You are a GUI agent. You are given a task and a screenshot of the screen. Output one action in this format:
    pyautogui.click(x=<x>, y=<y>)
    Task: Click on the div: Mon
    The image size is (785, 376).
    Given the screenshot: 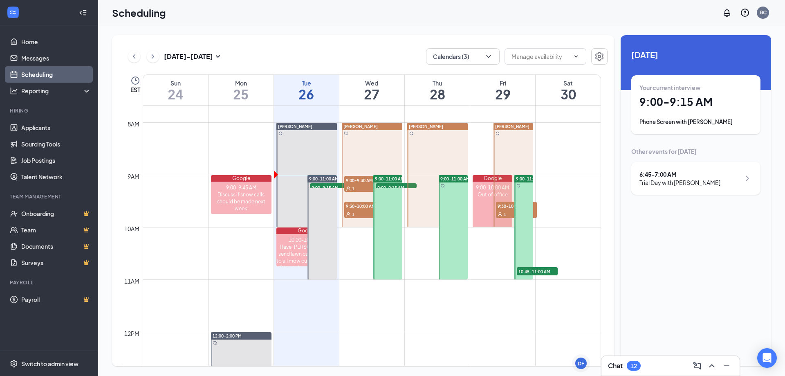 What is the action you would take?
    pyautogui.click(x=241, y=83)
    